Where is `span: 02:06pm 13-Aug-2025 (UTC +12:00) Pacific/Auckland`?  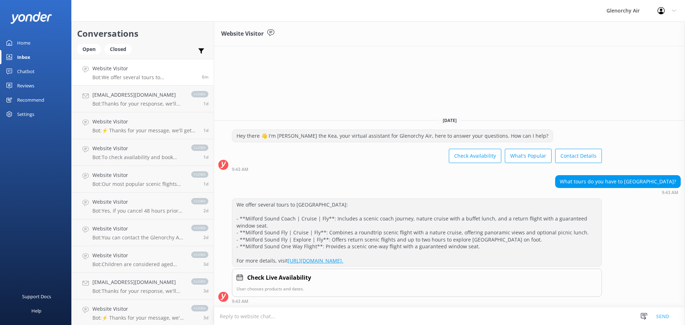 span: 02:06pm 13-Aug-2025 (UTC +12:00) Pacific/Auckland is located at coordinates (206, 184).